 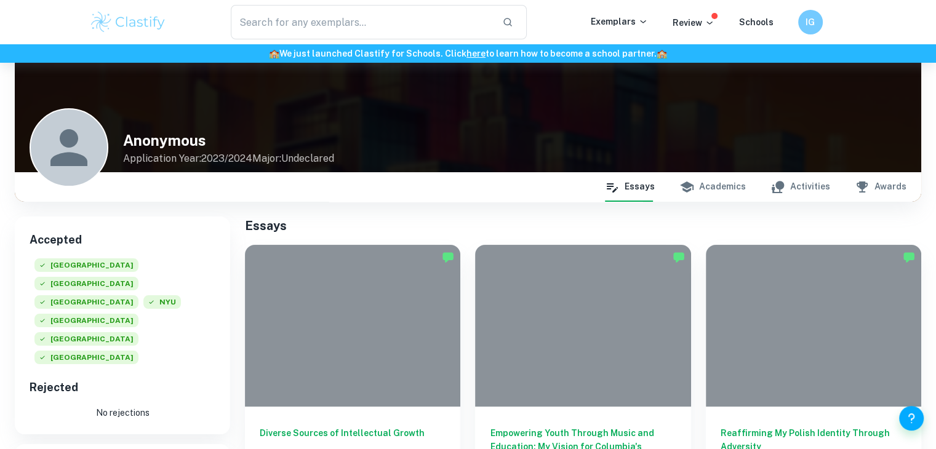 What do you see at coordinates (86, 305) in the screenshot?
I see `div: Accepted: Columbia University` at bounding box center [86, 305].